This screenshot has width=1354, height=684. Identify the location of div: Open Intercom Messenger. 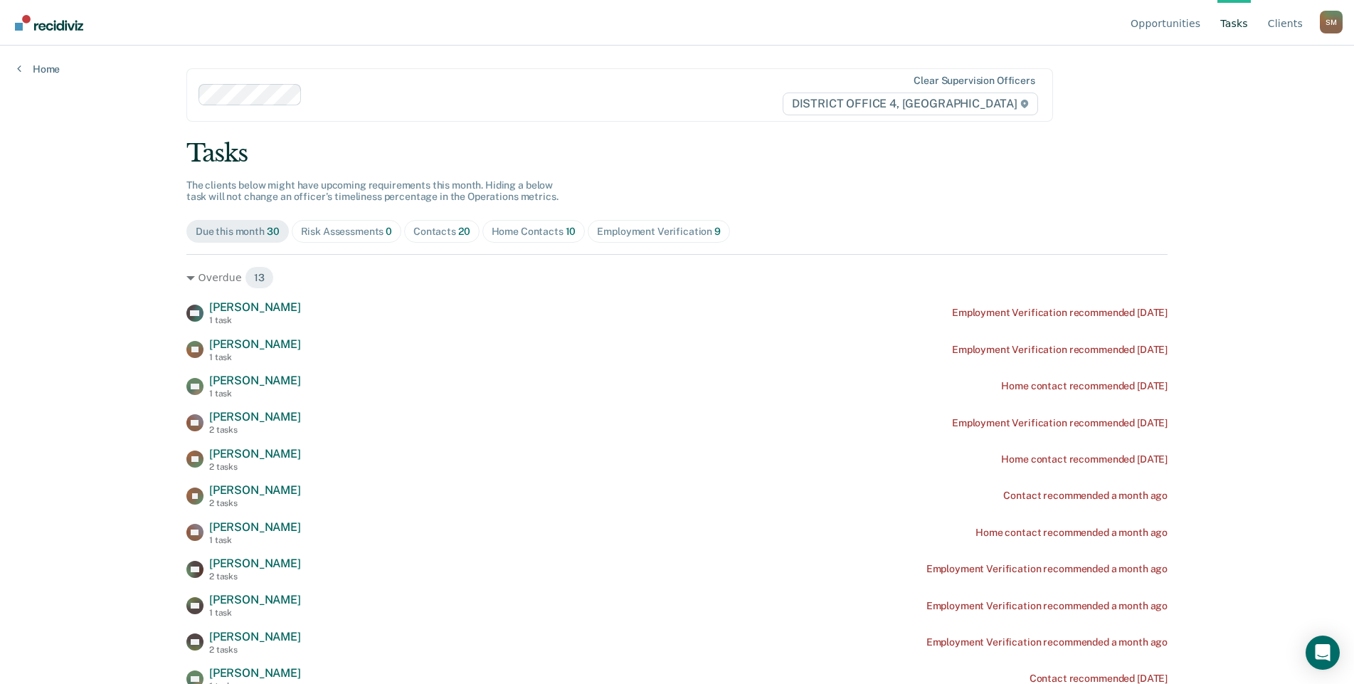
(1322, 652).